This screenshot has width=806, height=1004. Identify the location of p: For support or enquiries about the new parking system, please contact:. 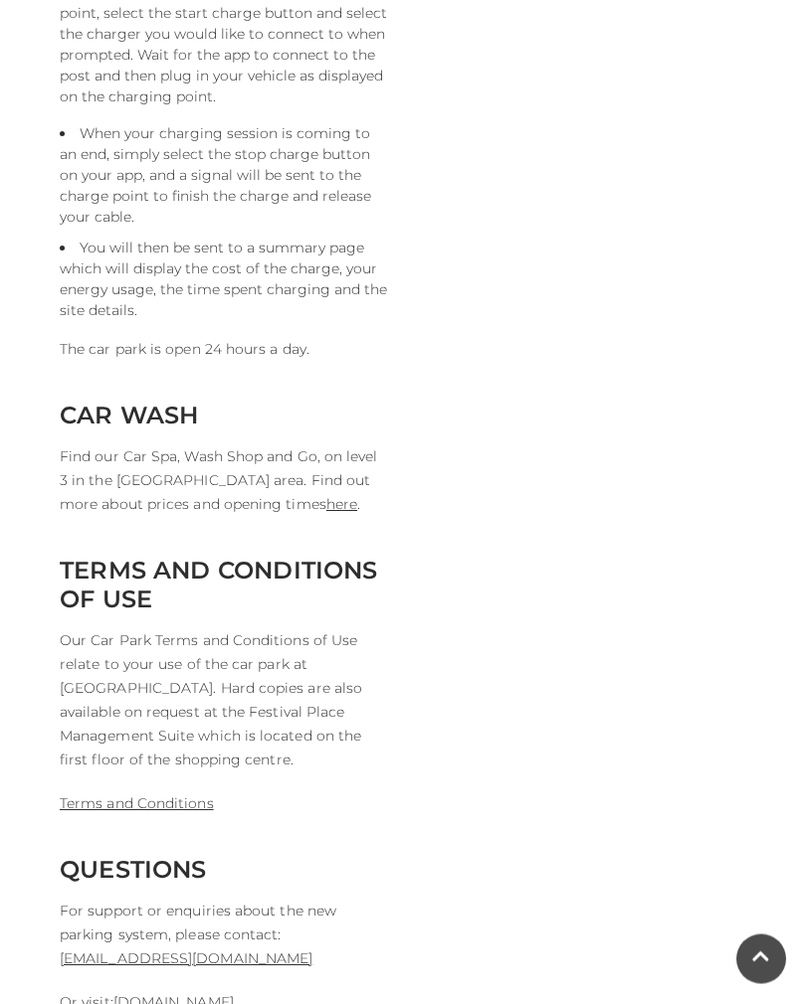
(224, 936).